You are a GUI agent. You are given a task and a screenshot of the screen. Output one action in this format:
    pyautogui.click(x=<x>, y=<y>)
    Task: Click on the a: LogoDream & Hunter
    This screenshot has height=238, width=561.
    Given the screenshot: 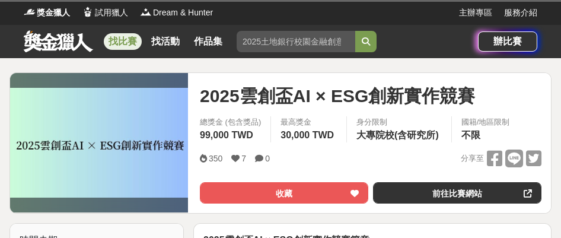 What is the action you would take?
    pyautogui.click(x=176, y=12)
    